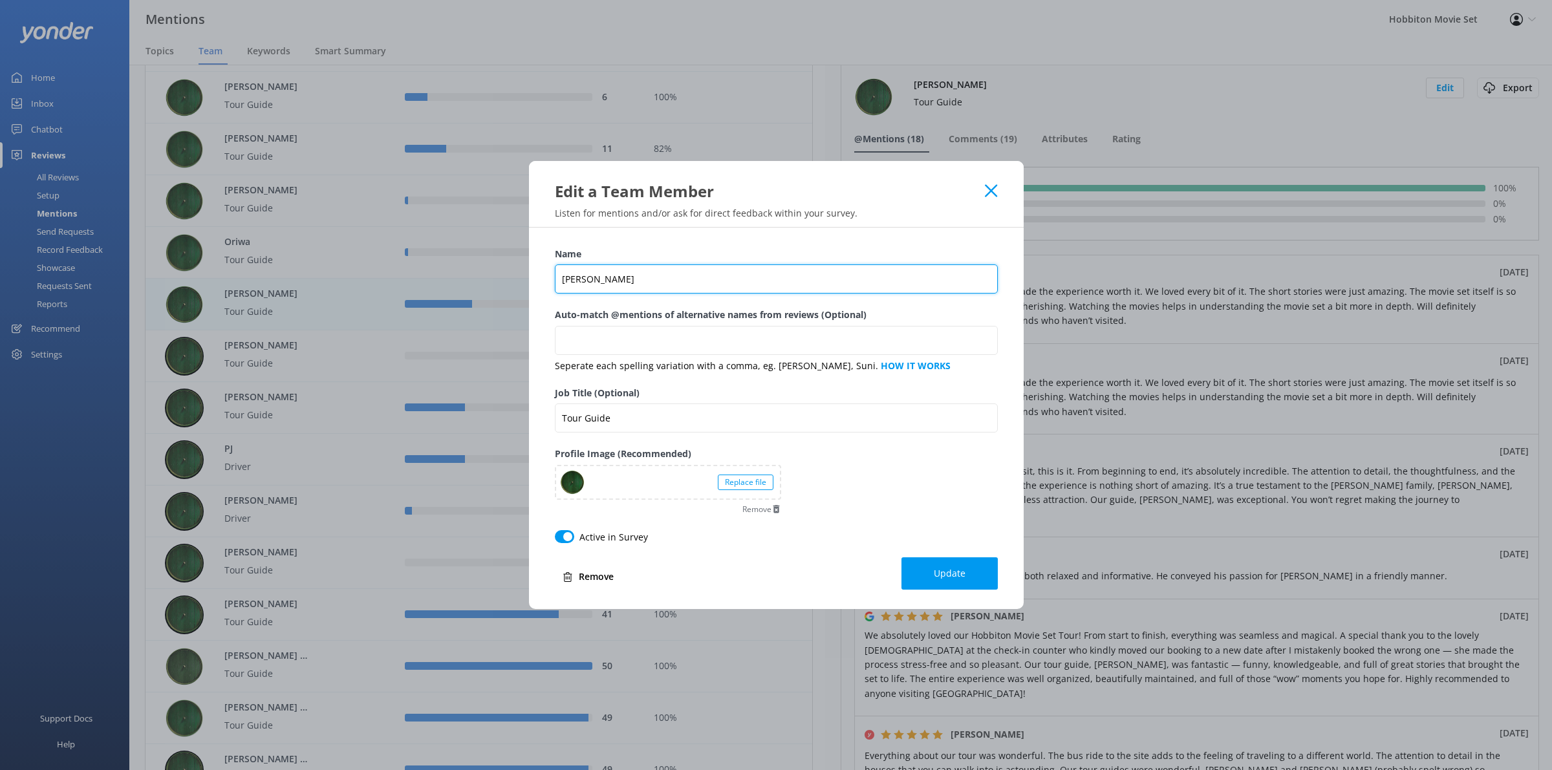 This screenshot has width=1552, height=770. Describe the element at coordinates (776, 213) in the screenshot. I see `p: Listen for mentions and/or ask for direct feedback within your survey.` at that location.